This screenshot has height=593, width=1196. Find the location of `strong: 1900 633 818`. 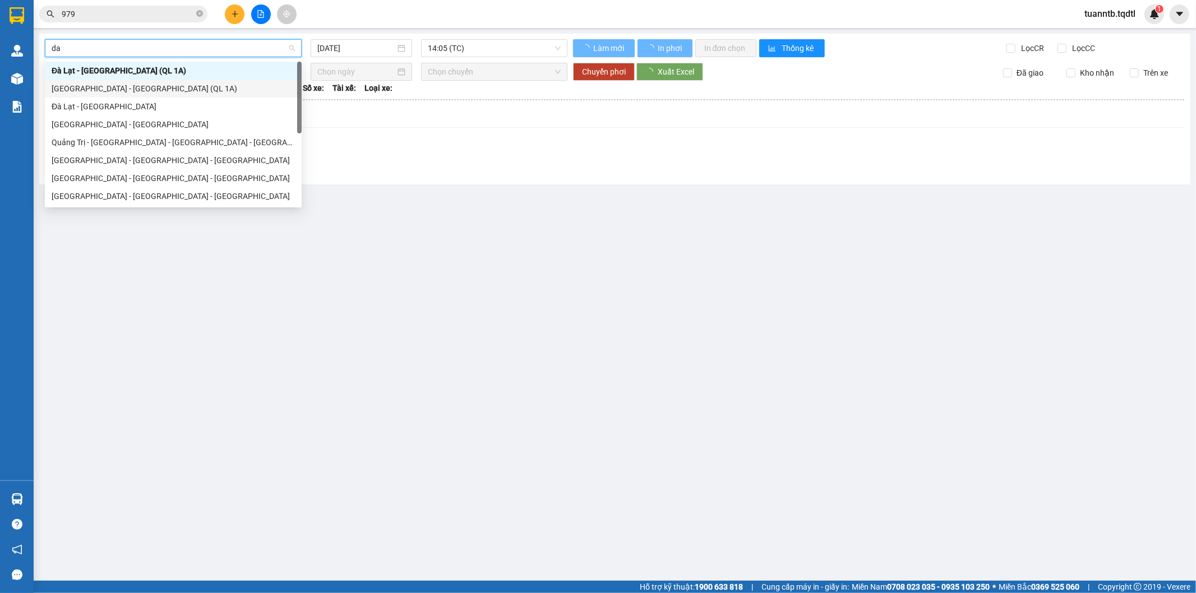

strong: 1900 633 818 is located at coordinates (719, 587).